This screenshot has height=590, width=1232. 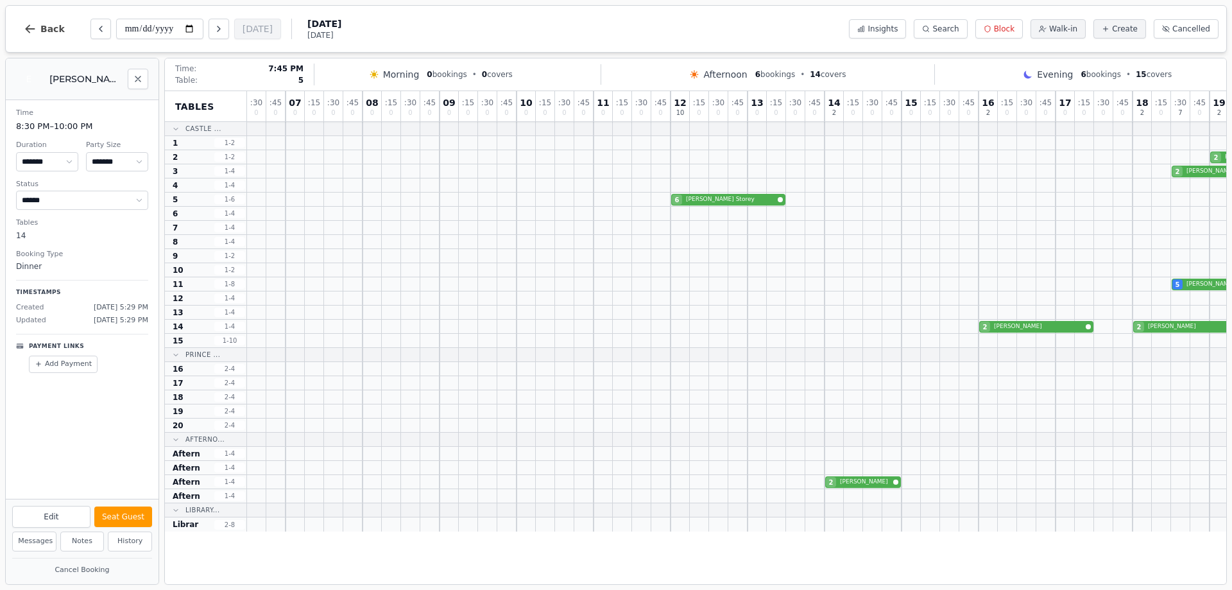 I want to click on button: Cancelled, so click(x=1186, y=29).